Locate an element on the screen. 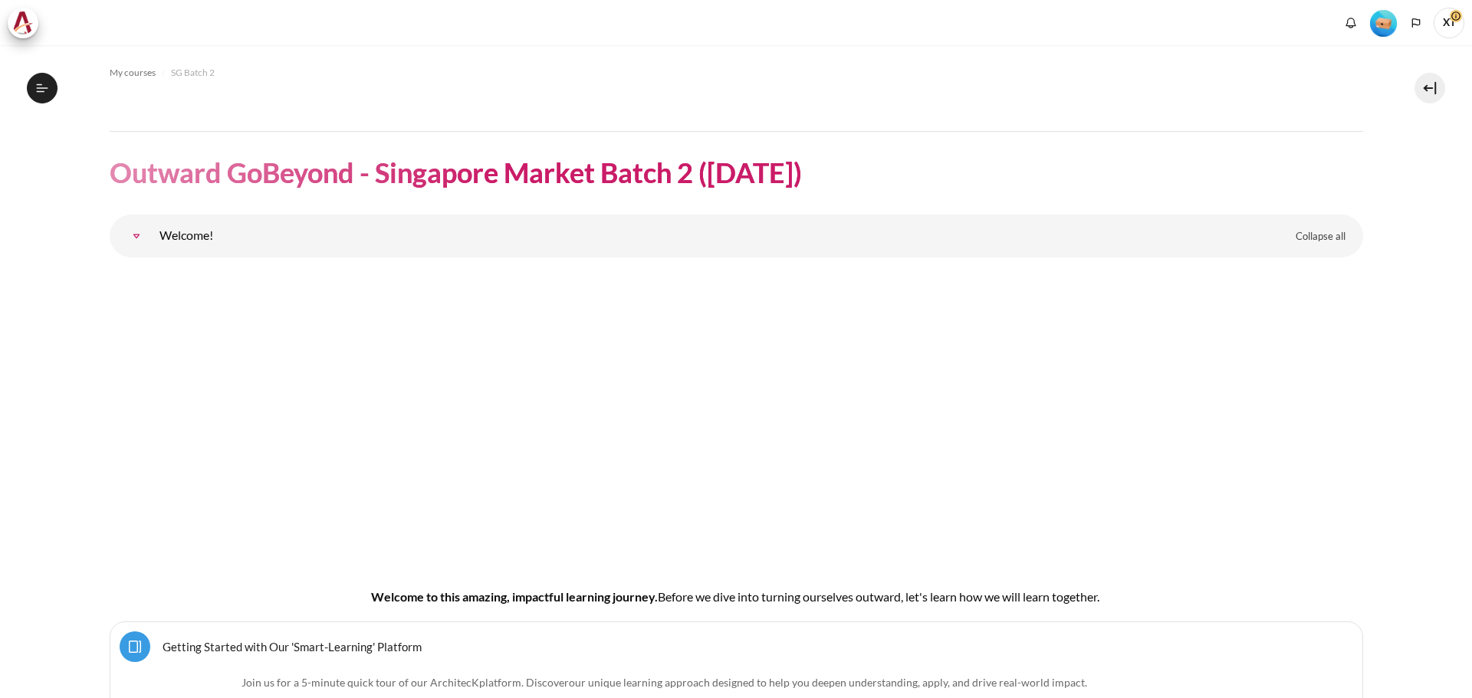  h4: Welcome to this amazing, impactful learning journey. is located at coordinates (736, 597).